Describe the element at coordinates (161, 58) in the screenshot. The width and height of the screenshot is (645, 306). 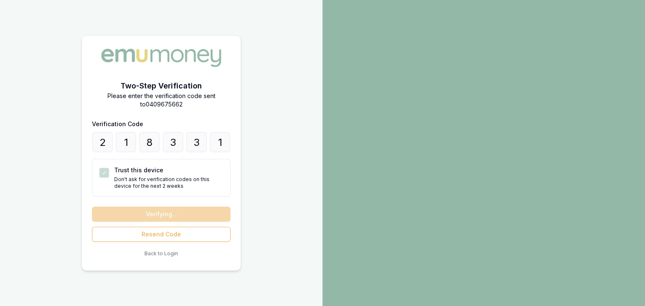
I see `img: Emu Money` at that location.